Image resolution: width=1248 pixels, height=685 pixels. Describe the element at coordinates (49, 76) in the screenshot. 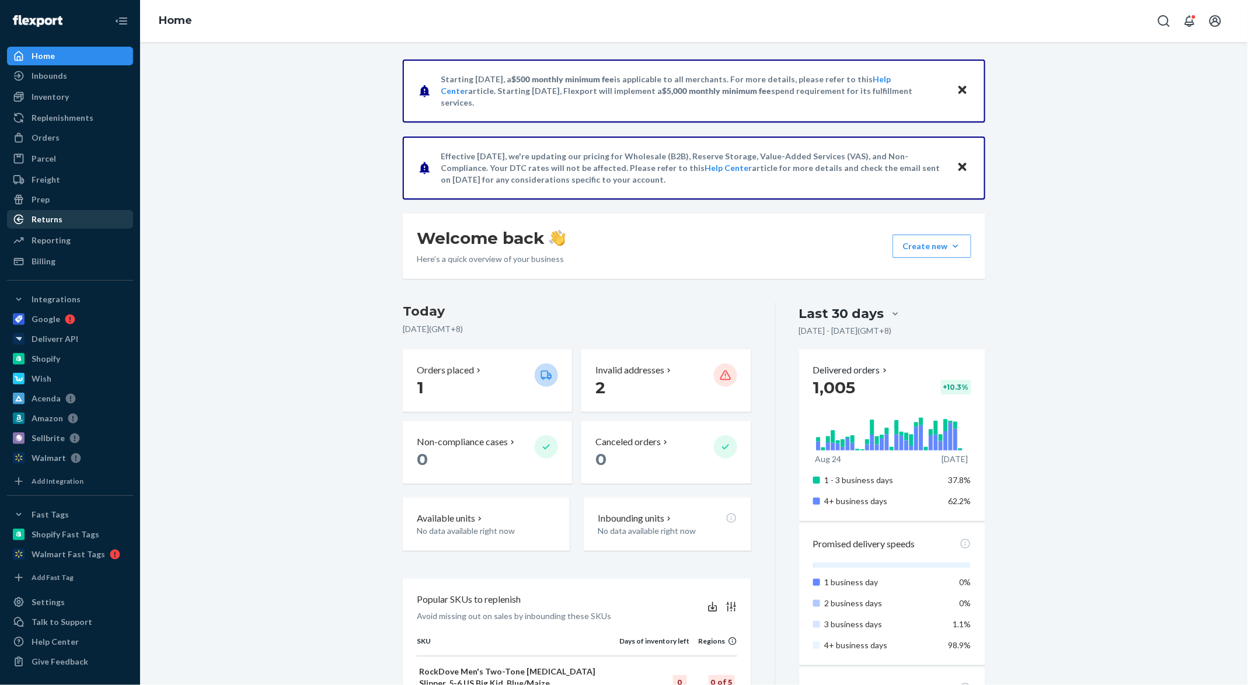

I see `div: Inbounds` at that location.